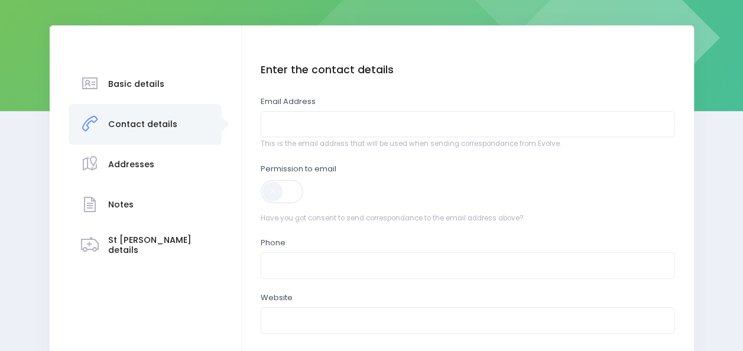  I want to click on h3: Basic details, so click(136, 84).